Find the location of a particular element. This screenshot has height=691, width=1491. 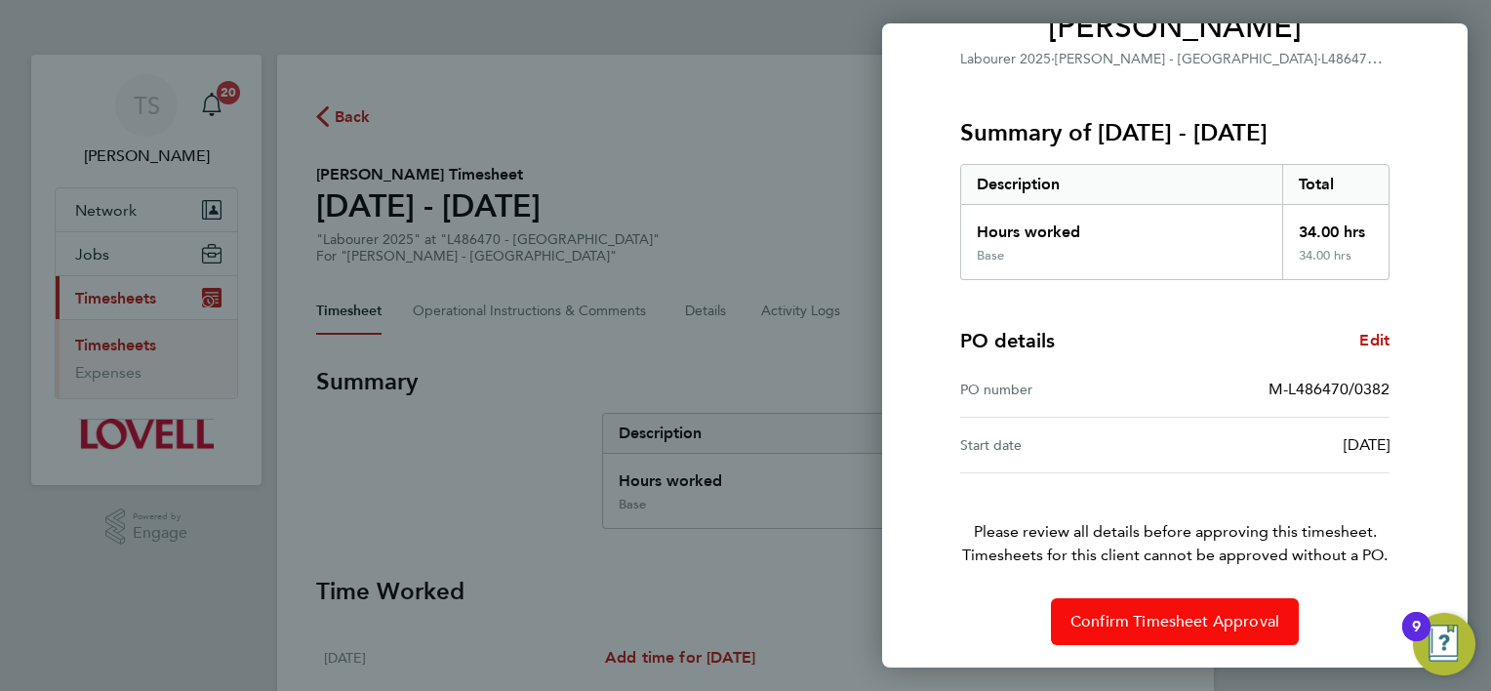

div: Hours worked is located at coordinates (1121, 226).